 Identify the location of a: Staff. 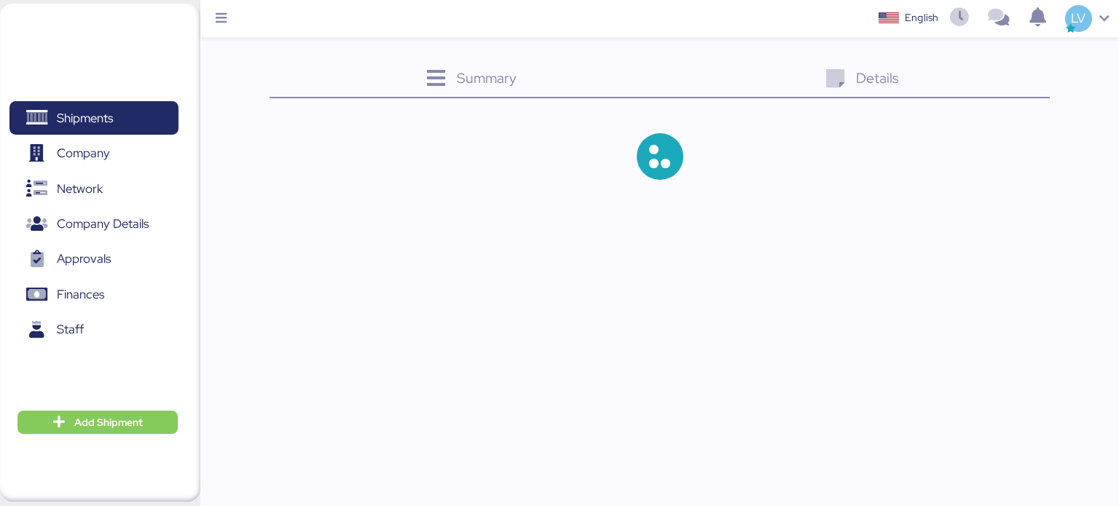
(94, 330).